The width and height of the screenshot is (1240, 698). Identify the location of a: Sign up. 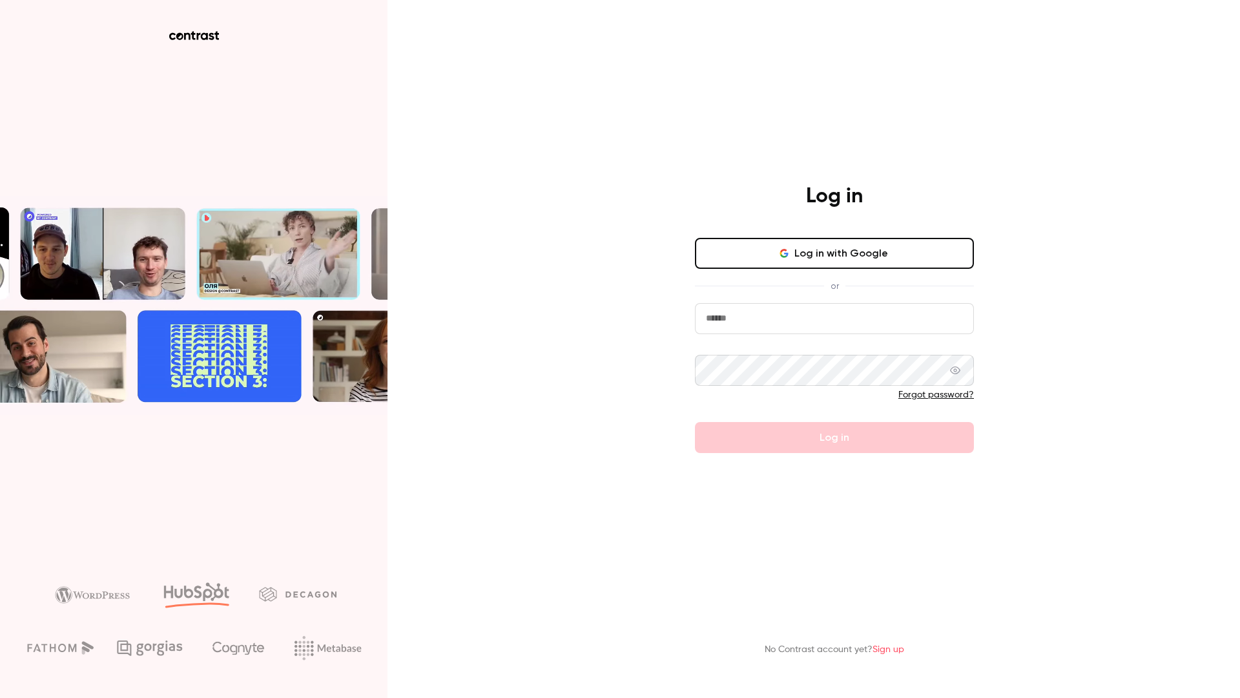
(888, 649).